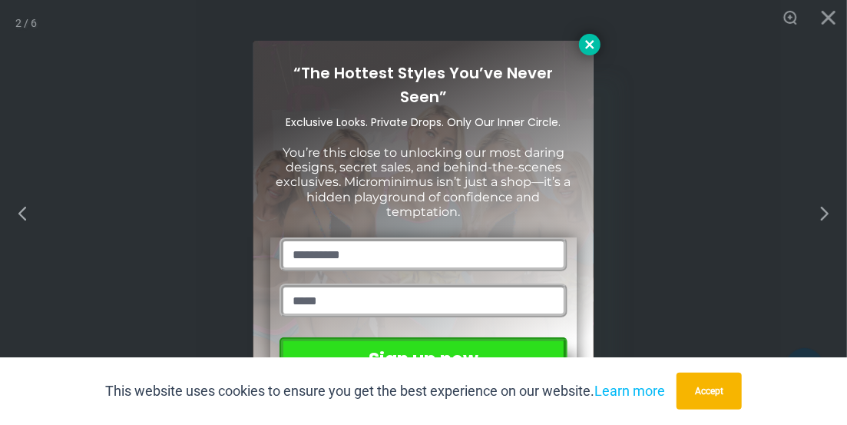 The image size is (847, 425). Describe the element at coordinates (385, 391) in the screenshot. I see `p: This website uses cookies to ensure you get the best experience on our website.` at that location.